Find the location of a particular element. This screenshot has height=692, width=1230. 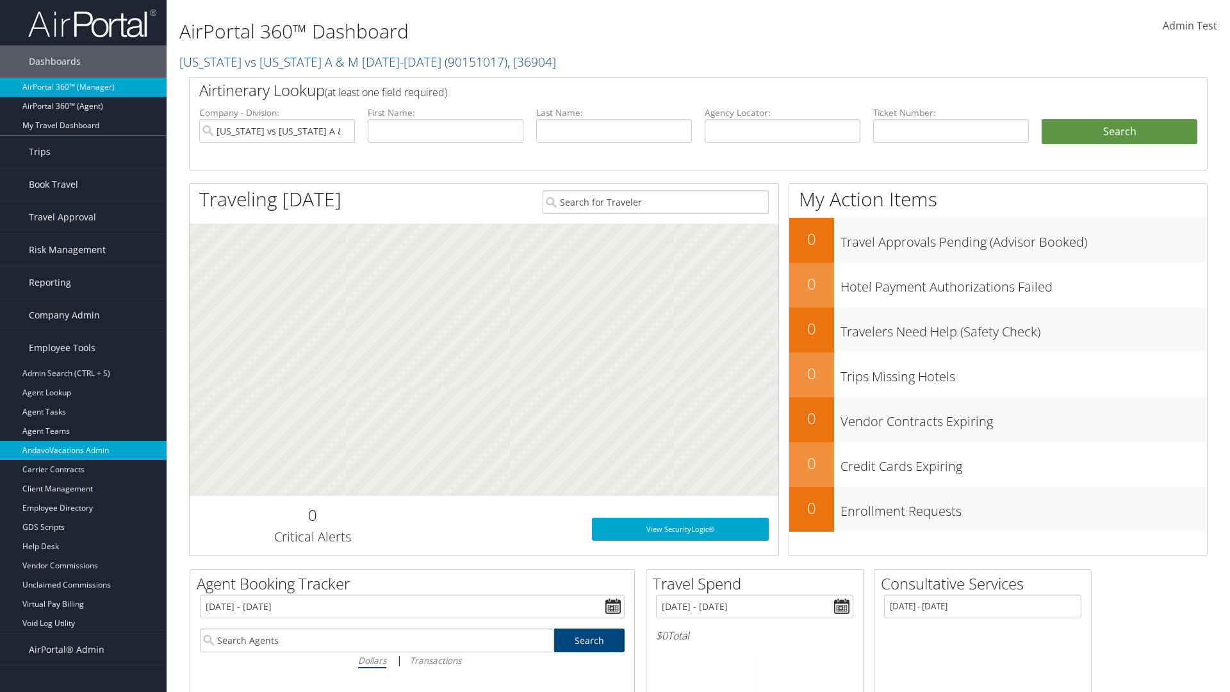

span: Admin Test is located at coordinates (1190, 26).